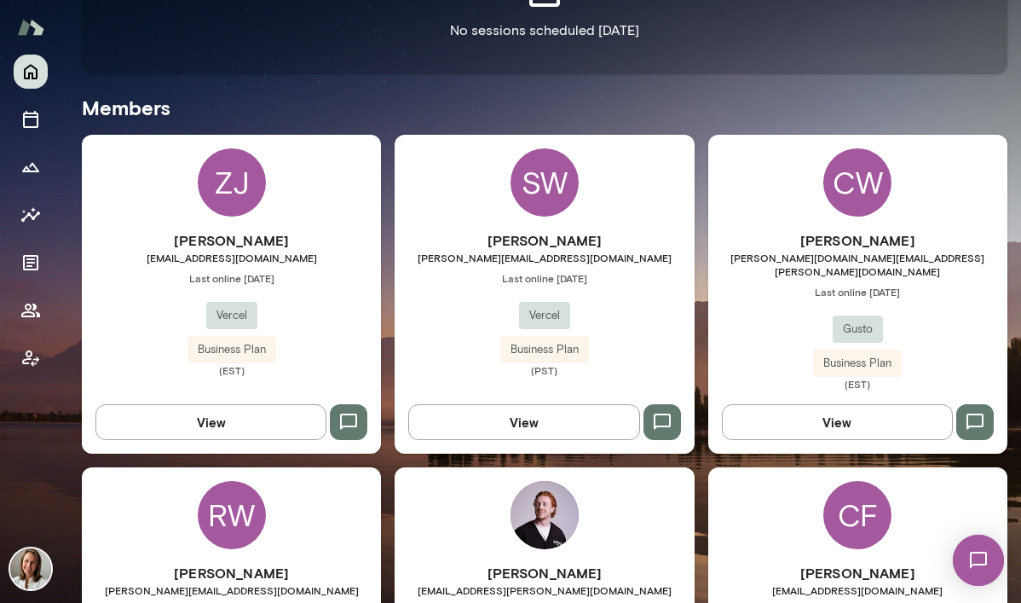 The width and height of the screenshot is (1021, 603). What do you see at coordinates (545, 515) in the screenshot?
I see `img: Emlyn Folkes` at bounding box center [545, 515].